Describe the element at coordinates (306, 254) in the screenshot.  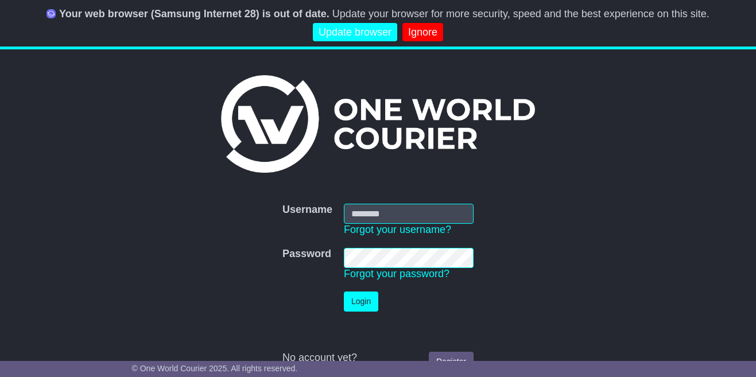
I see `label: Password` at that location.